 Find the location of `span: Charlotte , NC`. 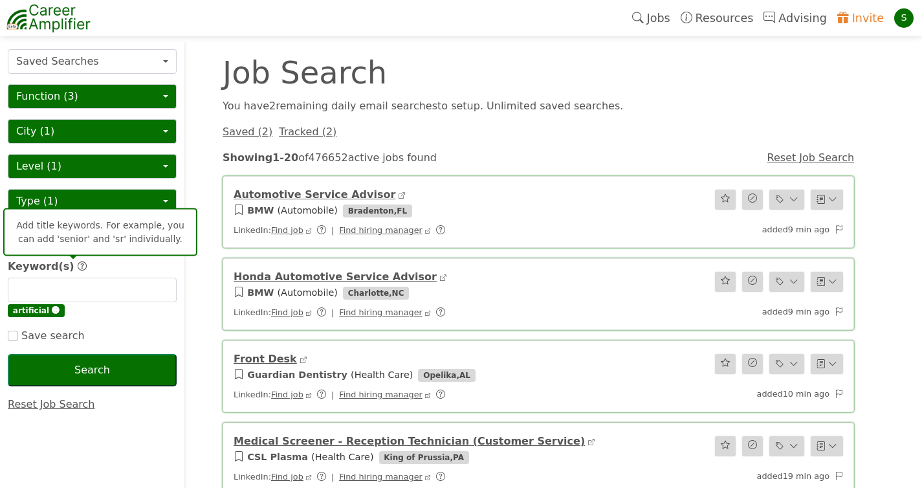

span: Charlotte , NC is located at coordinates (376, 293).